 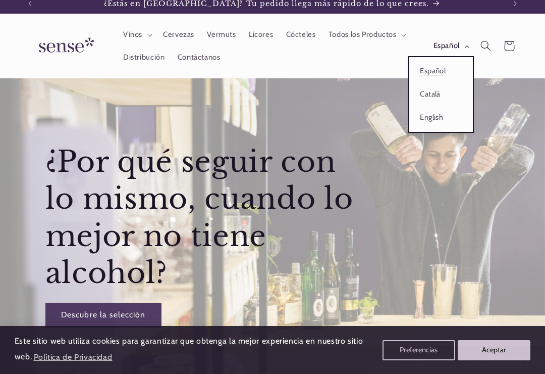 What do you see at coordinates (65, 45) in the screenshot?
I see `img: Sense` at bounding box center [65, 45].